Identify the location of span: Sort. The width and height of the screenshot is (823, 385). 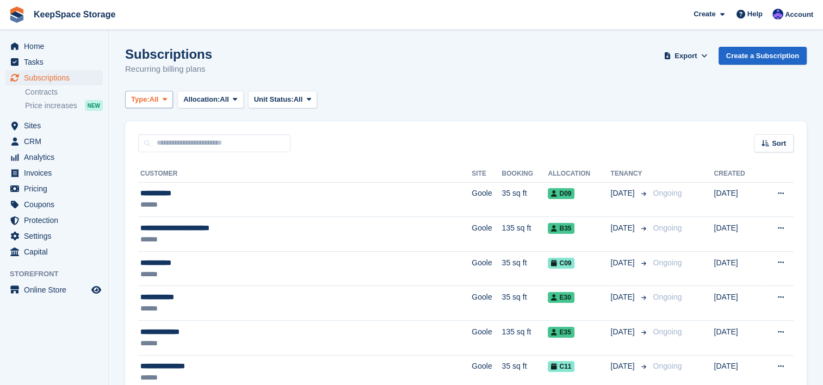
(779, 144).